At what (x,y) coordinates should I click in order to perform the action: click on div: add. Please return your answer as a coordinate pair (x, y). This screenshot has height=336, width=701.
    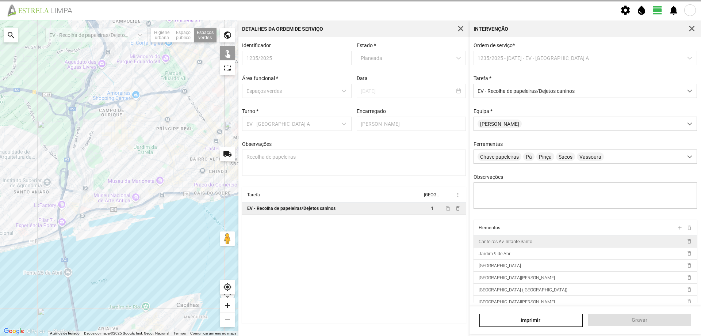
    Looking at the image, I should click on (228, 305).